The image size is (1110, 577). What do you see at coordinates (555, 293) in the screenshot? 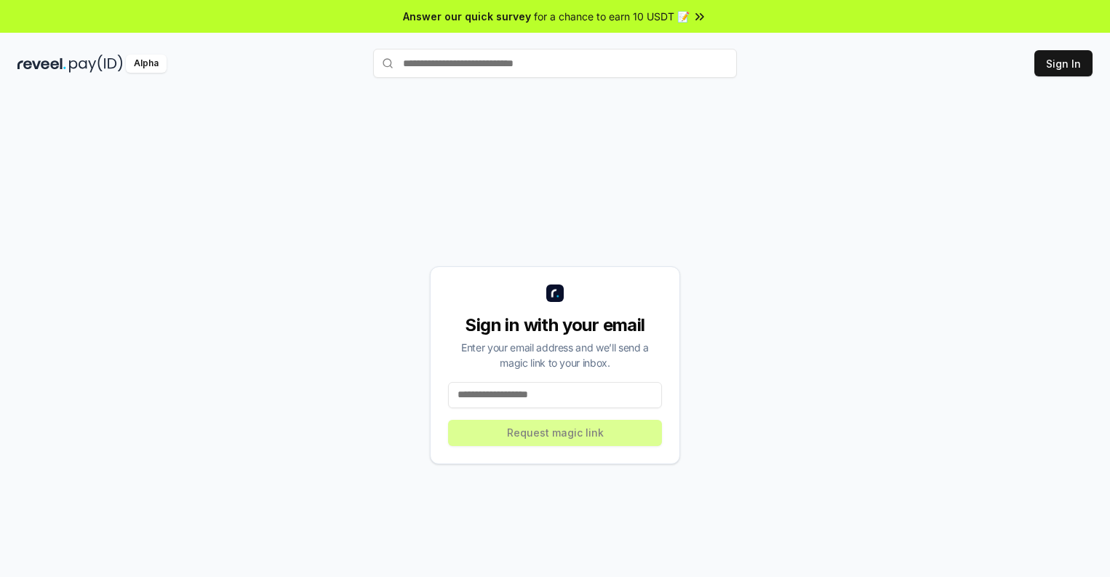
I see `img: logo_small` at bounding box center [555, 293].